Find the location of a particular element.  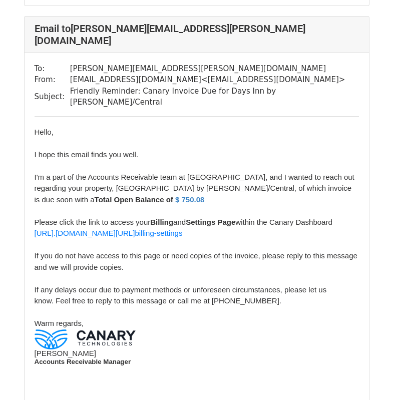

b: Total Open Balance of is located at coordinates (135, 199).